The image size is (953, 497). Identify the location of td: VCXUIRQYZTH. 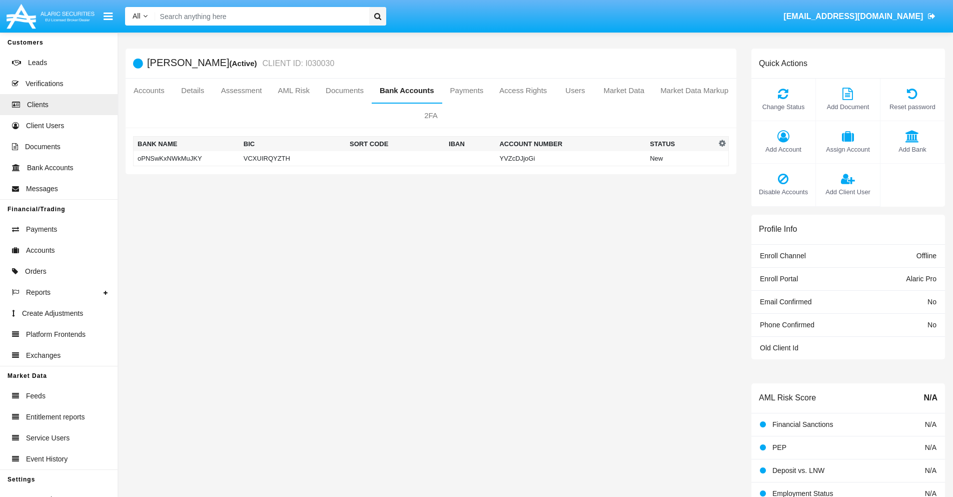
(293, 159).